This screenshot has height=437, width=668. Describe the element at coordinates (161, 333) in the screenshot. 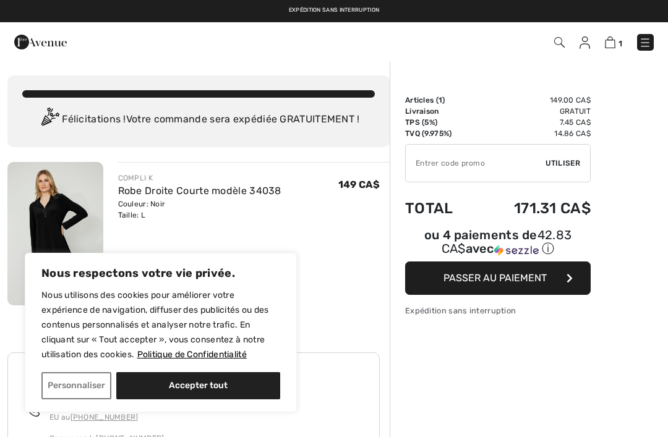

I see `div: Nous respectons votre vie privée.` at that location.